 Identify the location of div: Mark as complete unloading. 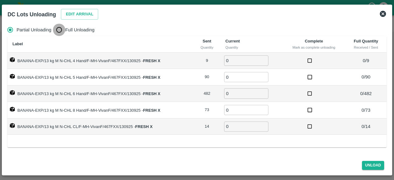
(313, 47).